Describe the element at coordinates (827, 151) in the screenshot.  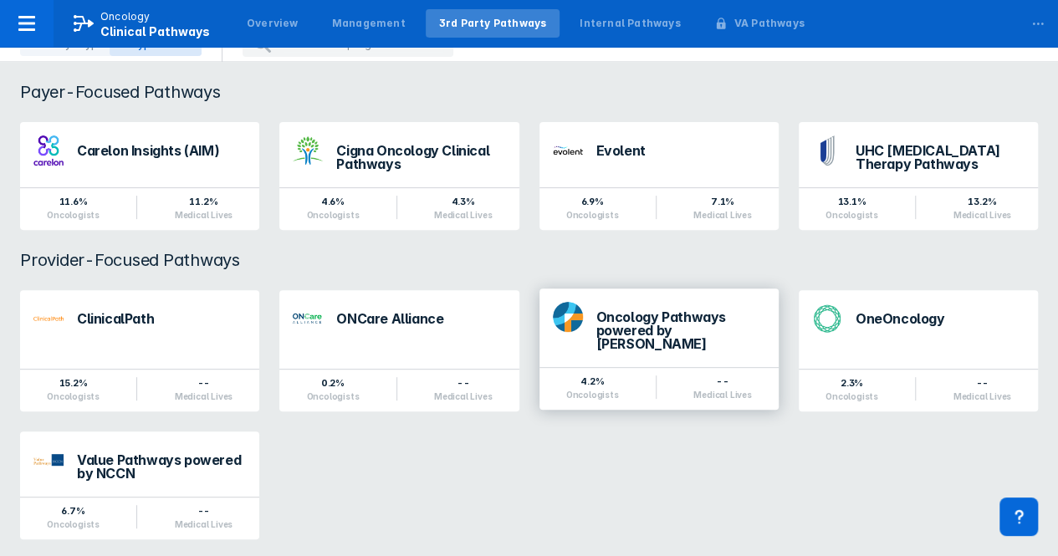
I see `img: uhc-pathways.png` at that location.